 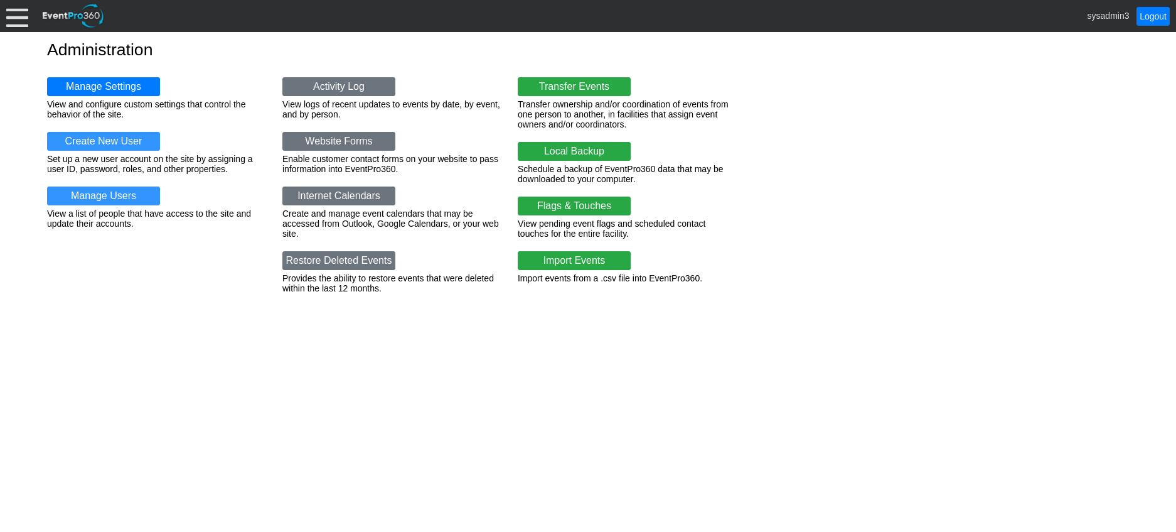 I want to click on div: Menu: Click or 'Crtl+M' to toggle menu open/close, so click(x=17, y=16).